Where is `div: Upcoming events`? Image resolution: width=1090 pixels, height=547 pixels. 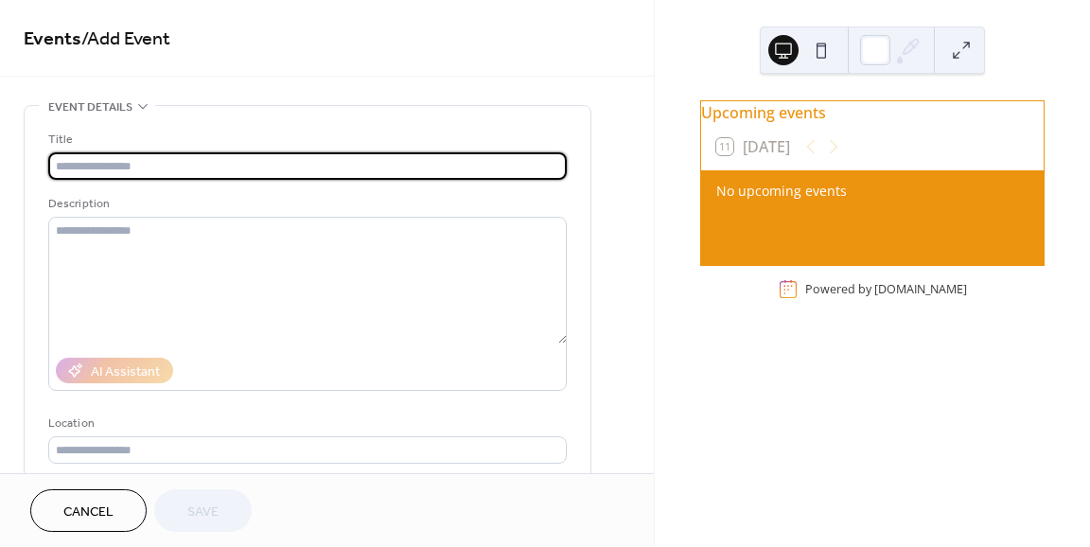 div: Upcoming events is located at coordinates (872, 113).